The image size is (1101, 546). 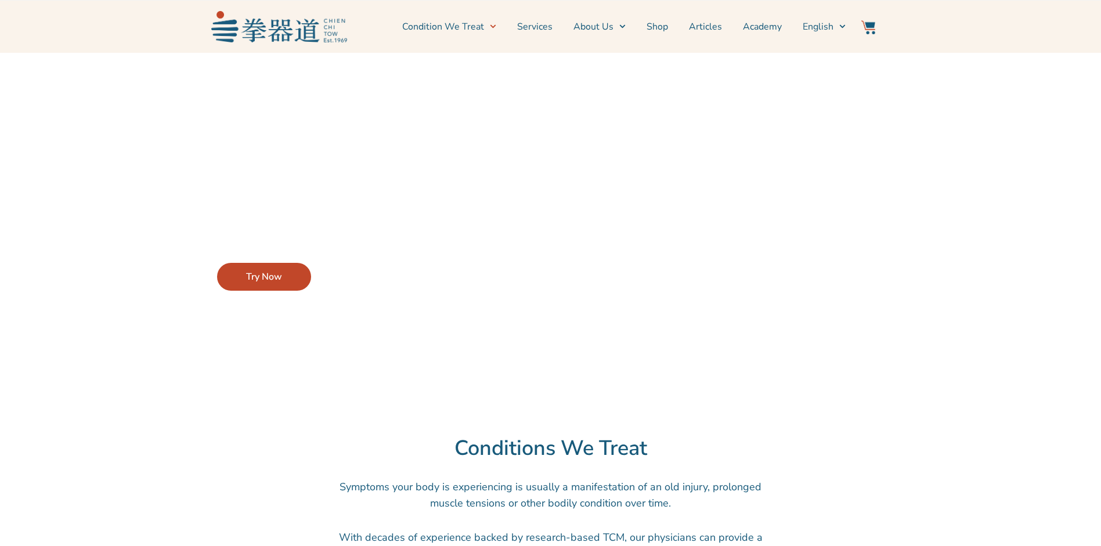 What do you see at coordinates (449, 27) in the screenshot?
I see `a: Condition We Treat` at bounding box center [449, 27].